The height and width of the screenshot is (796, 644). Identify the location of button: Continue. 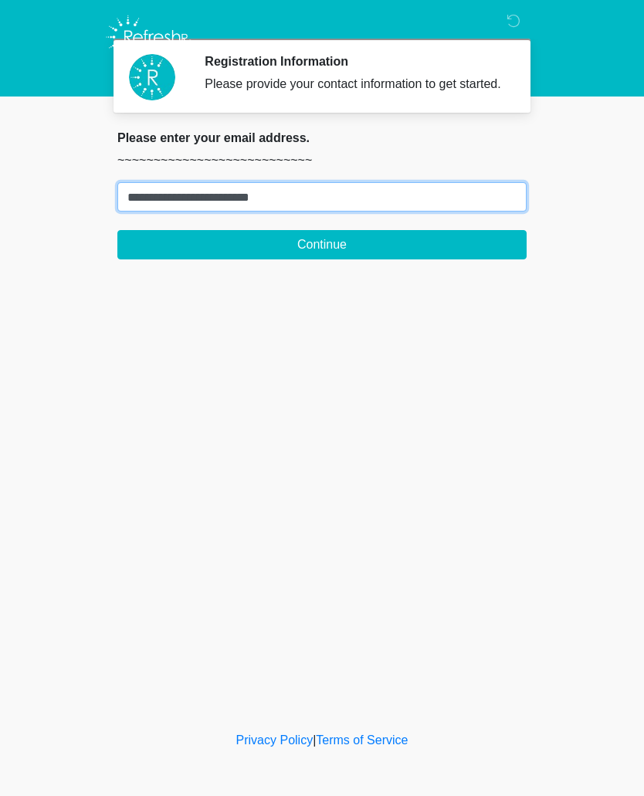
(322, 245).